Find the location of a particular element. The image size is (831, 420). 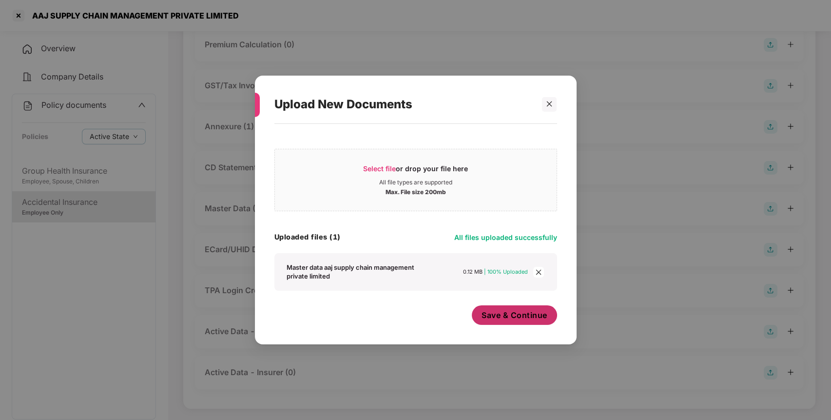

button: Save & Continue is located at coordinates (514, 315).